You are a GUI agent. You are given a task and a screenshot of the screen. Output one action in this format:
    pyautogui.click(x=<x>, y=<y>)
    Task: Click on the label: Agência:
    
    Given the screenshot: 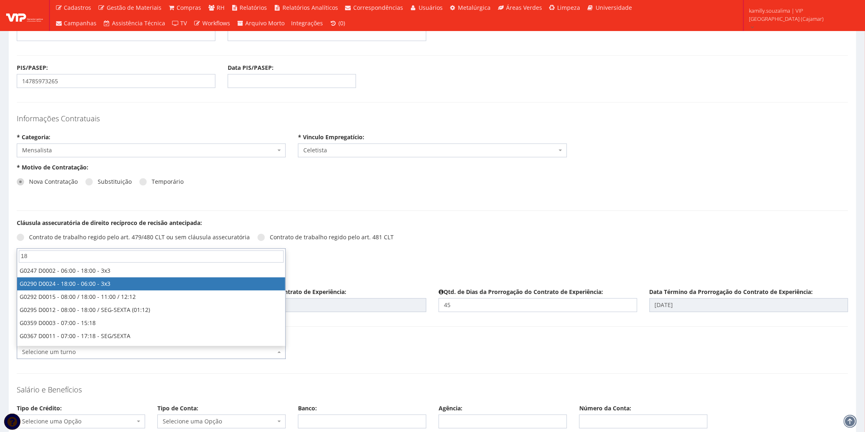 What is the action you would take?
    pyautogui.click(x=450, y=409)
    